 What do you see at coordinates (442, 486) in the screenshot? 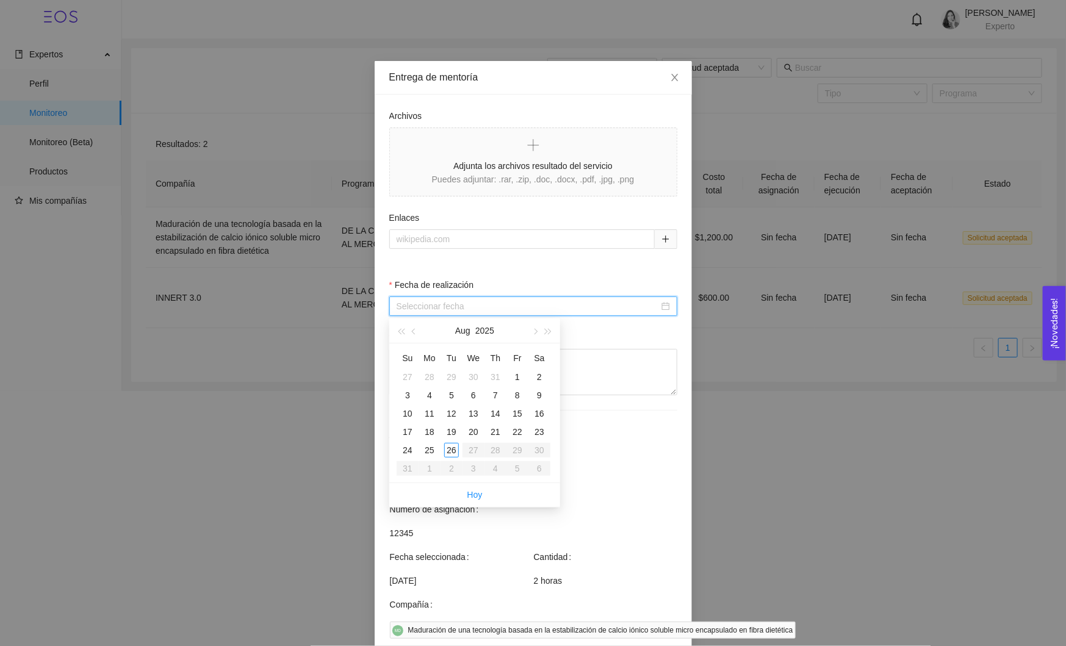
I see `span: Emprendimiento de negocios` at bounding box center [442, 486].